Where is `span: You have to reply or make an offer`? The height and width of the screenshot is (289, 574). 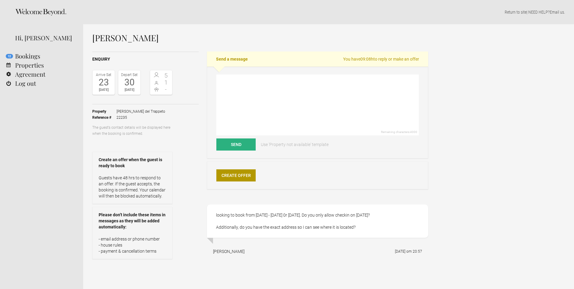
span: You have to reply or make an offer is located at coordinates (381, 59).